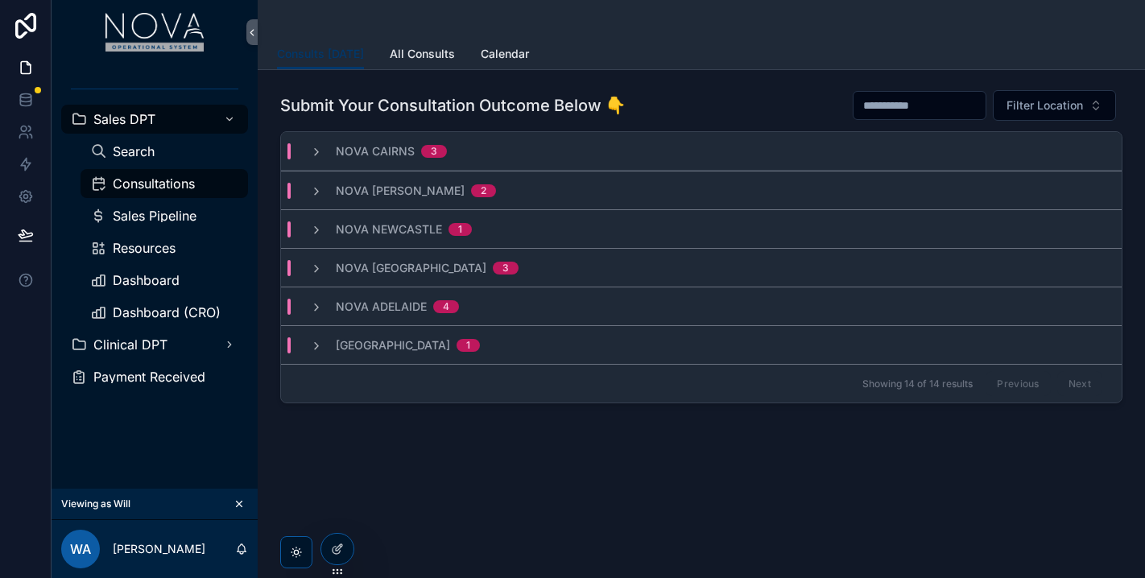 This screenshot has width=1145, height=578. Describe the element at coordinates (155, 377) in the screenshot. I see `a: Payment Received` at that location.